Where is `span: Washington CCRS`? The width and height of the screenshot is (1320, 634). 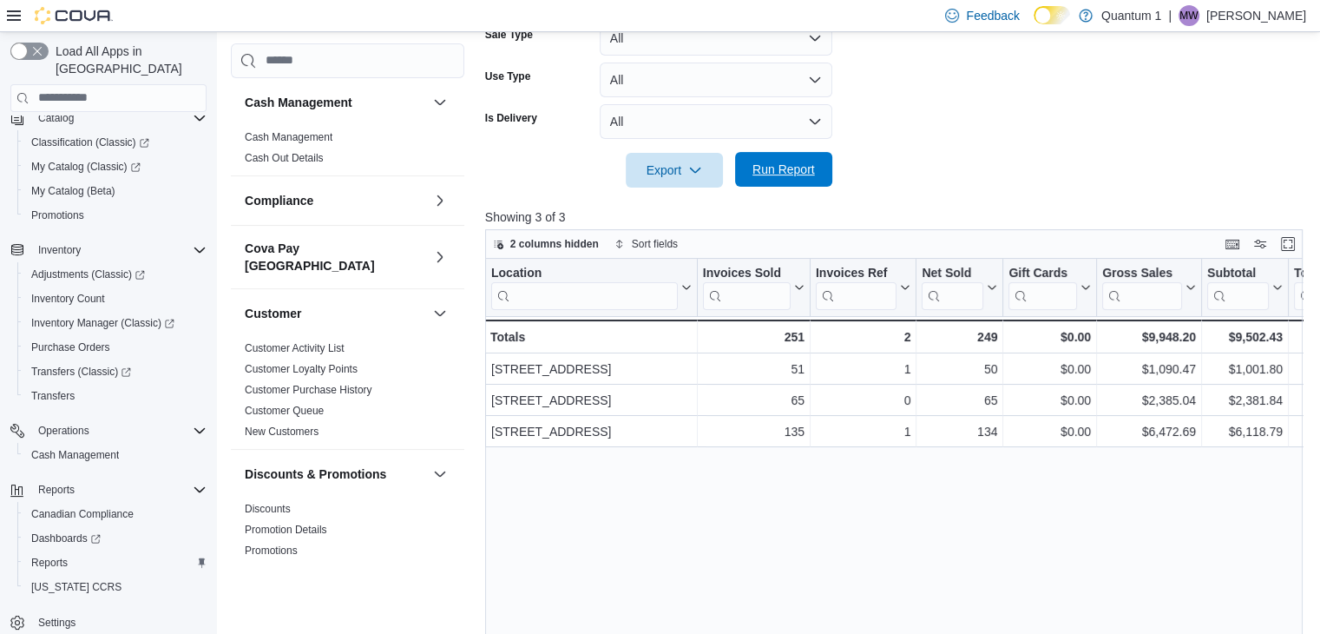
span: Washington CCRS is located at coordinates (115, 587).